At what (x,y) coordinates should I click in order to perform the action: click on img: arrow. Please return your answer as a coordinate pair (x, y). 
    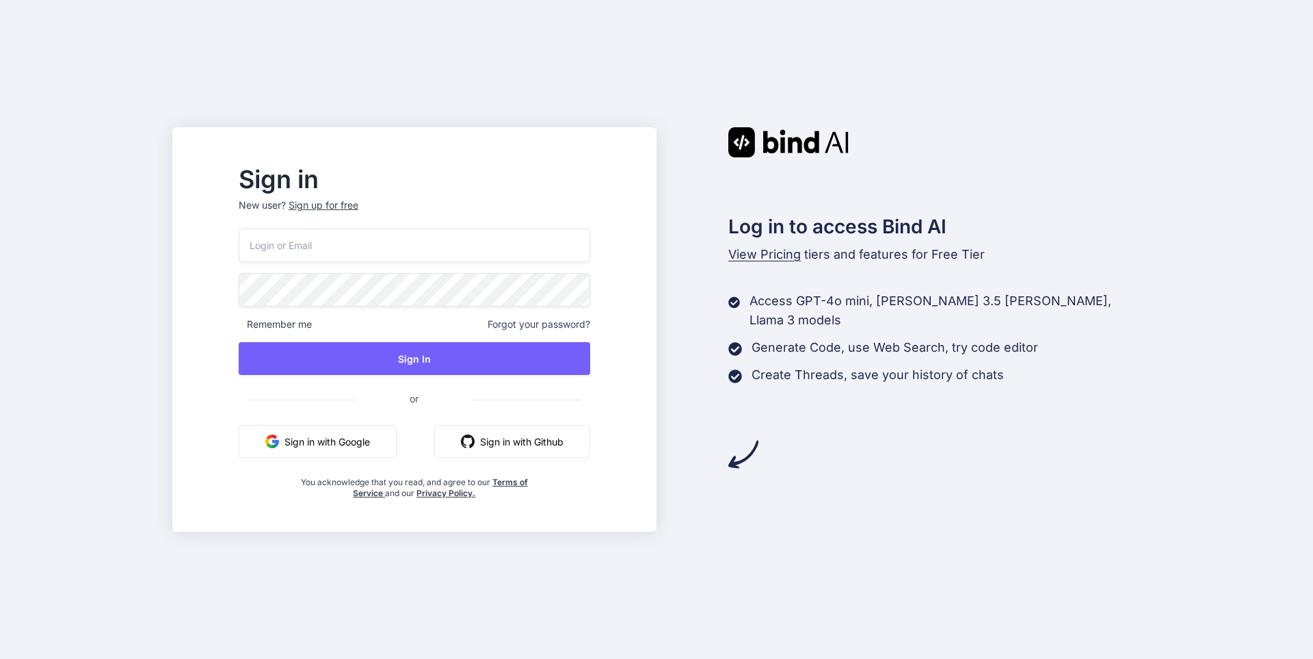
    Looking at the image, I should click on (743, 454).